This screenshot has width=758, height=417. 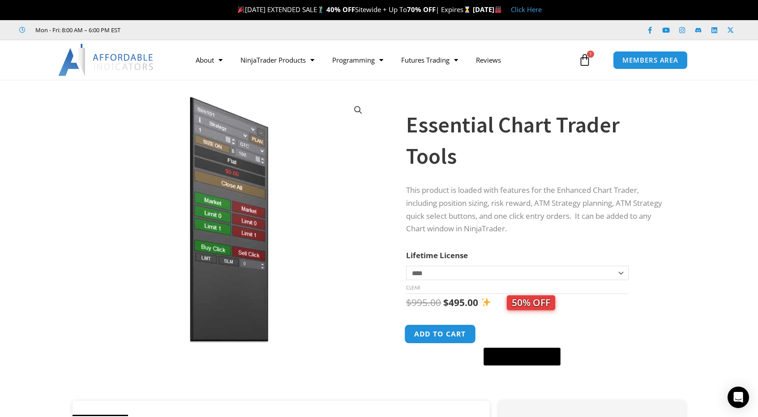 I want to click on p: This product is loaded with features for the Enhanced Chart Trader, including position sizing, ri..., so click(x=537, y=210).